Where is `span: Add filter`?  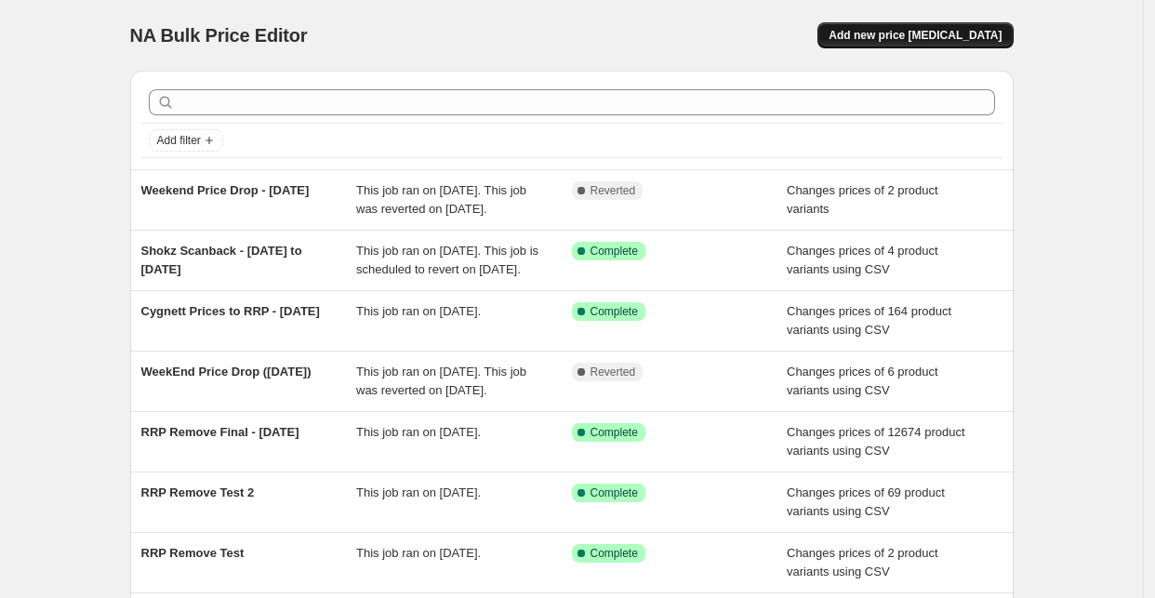
span: Add filter is located at coordinates (179, 140).